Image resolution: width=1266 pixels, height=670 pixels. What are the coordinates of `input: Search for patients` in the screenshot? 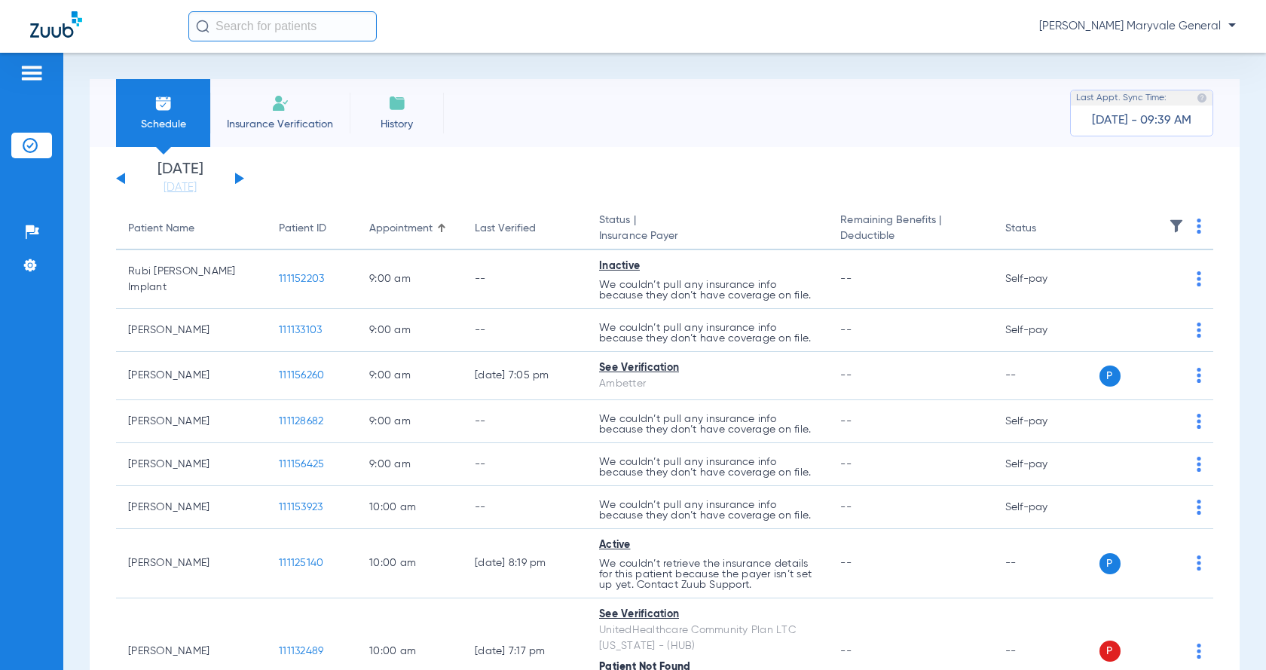 It's located at (283, 26).